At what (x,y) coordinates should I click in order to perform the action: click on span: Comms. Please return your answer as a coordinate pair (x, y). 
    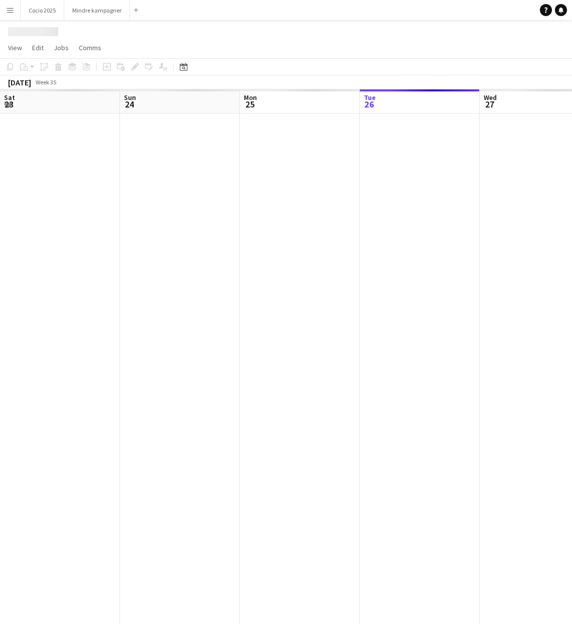
    Looking at the image, I should click on (90, 48).